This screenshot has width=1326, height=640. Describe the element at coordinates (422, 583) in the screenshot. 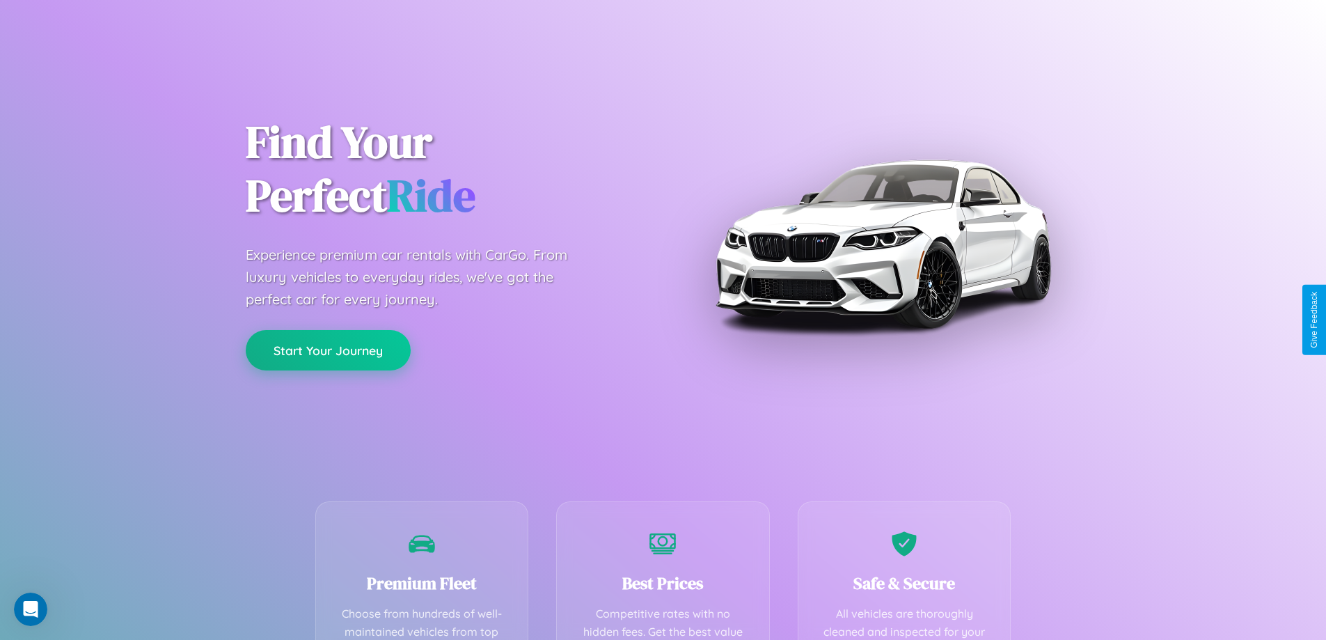

I see `h3: Premium Fleet` at that location.